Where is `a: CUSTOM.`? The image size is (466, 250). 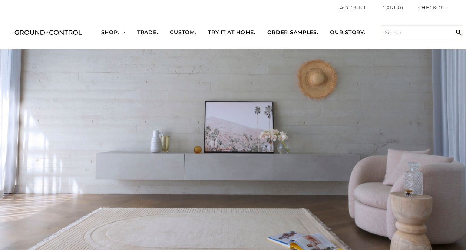 a: CUSTOM. is located at coordinates (183, 33).